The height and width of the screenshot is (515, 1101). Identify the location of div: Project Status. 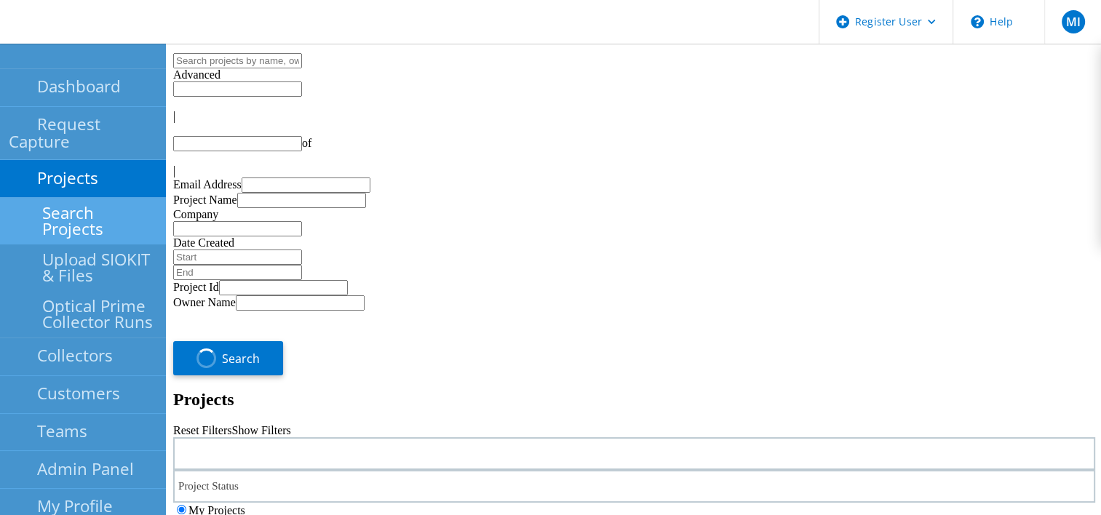
(634, 486).